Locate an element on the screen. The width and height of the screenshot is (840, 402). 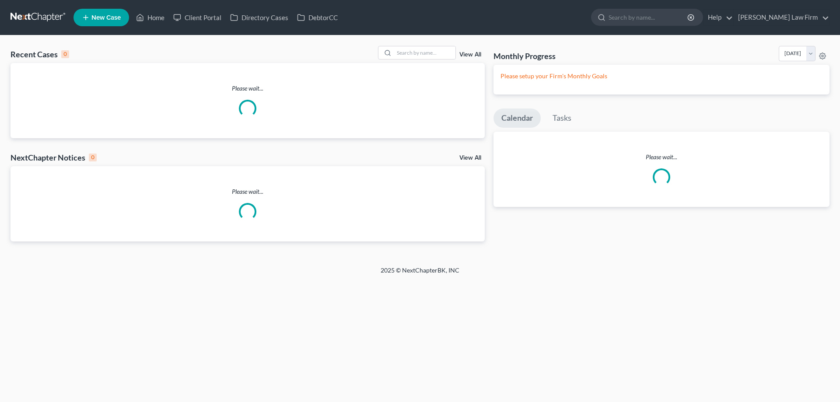
h3: Monthly Progress is located at coordinates (524, 56).